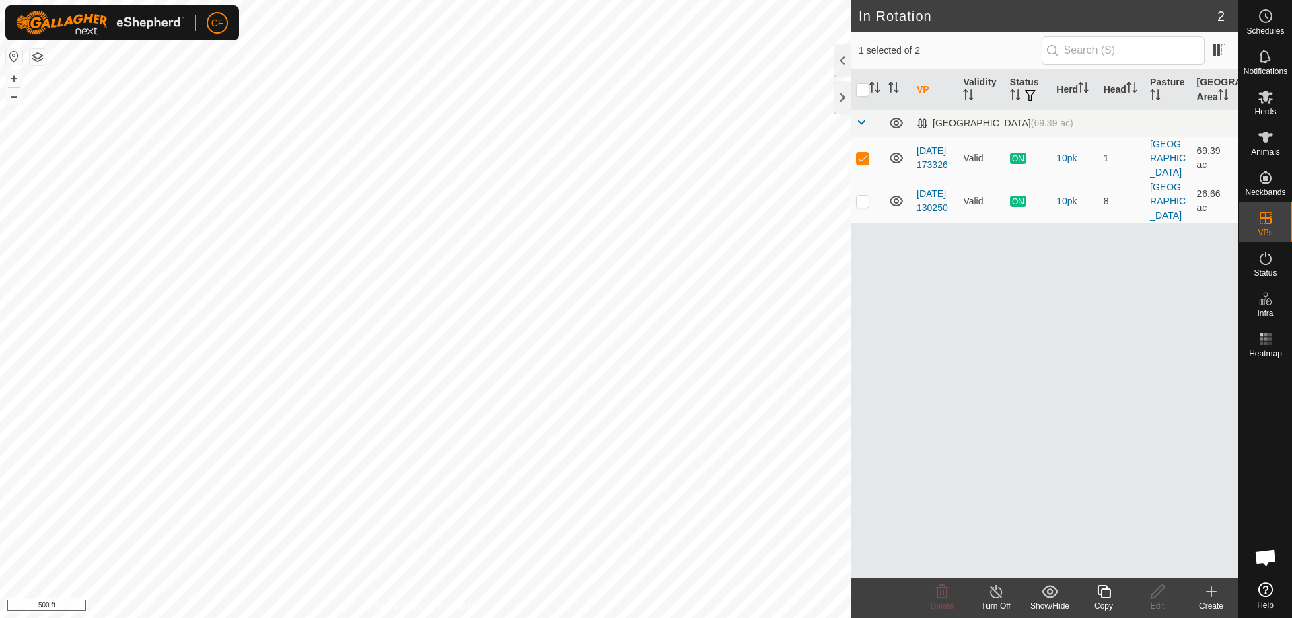 The image size is (1292, 618). Describe the element at coordinates (1037, 16) in the screenshot. I see `h2: In Rotation` at that location.